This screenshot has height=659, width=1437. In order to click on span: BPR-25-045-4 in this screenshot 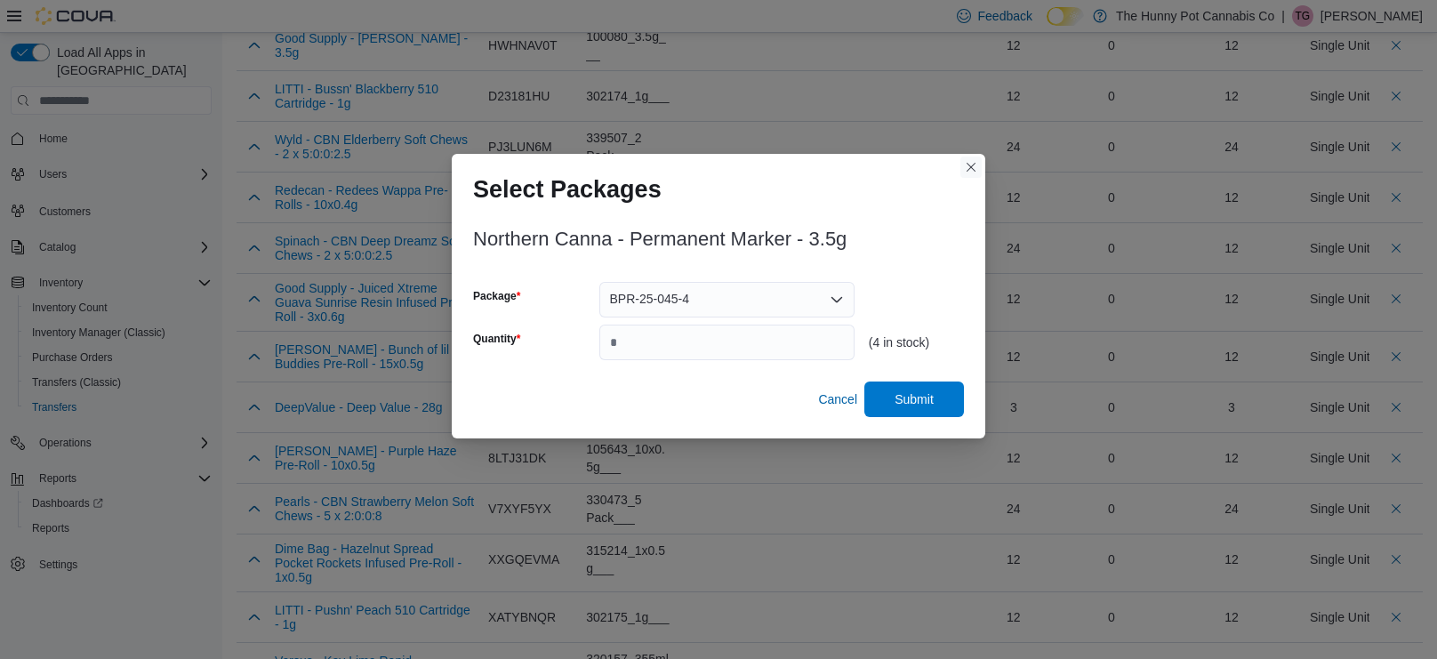, I will do `click(650, 299)`.